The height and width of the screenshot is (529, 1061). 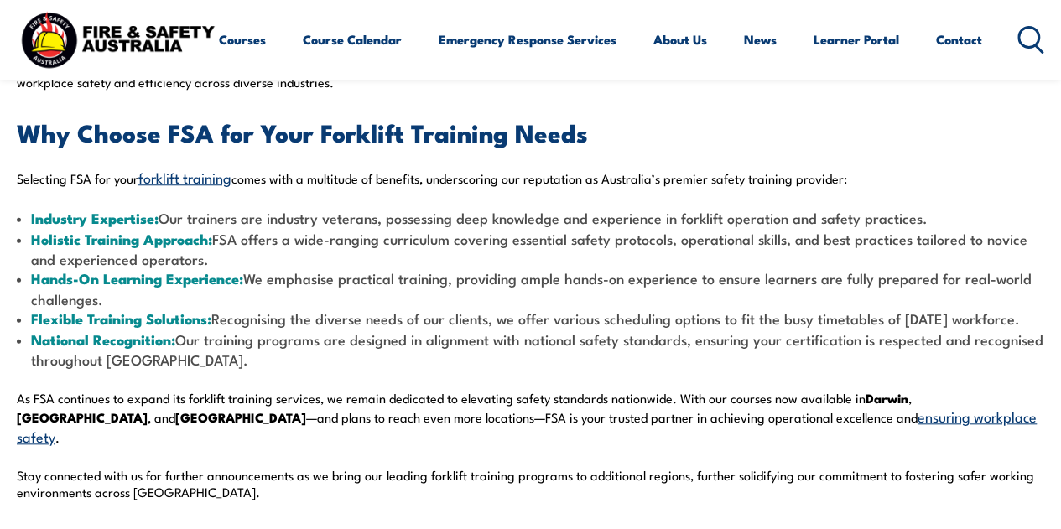 I want to click on a: News, so click(x=760, y=39).